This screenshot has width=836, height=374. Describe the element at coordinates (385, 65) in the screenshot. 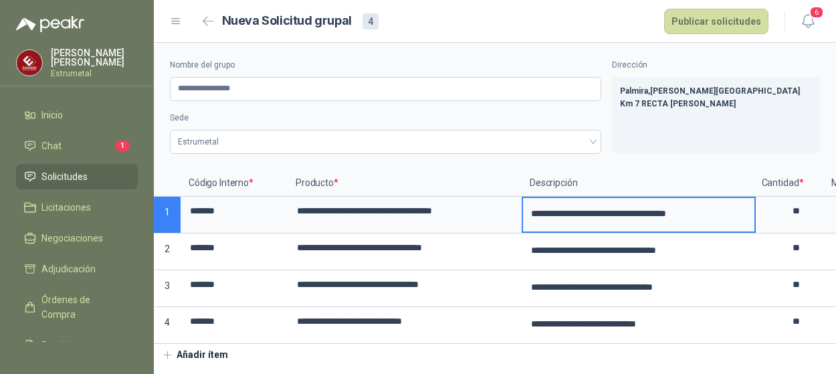

I see `label: Nombre del grupo` at that location.